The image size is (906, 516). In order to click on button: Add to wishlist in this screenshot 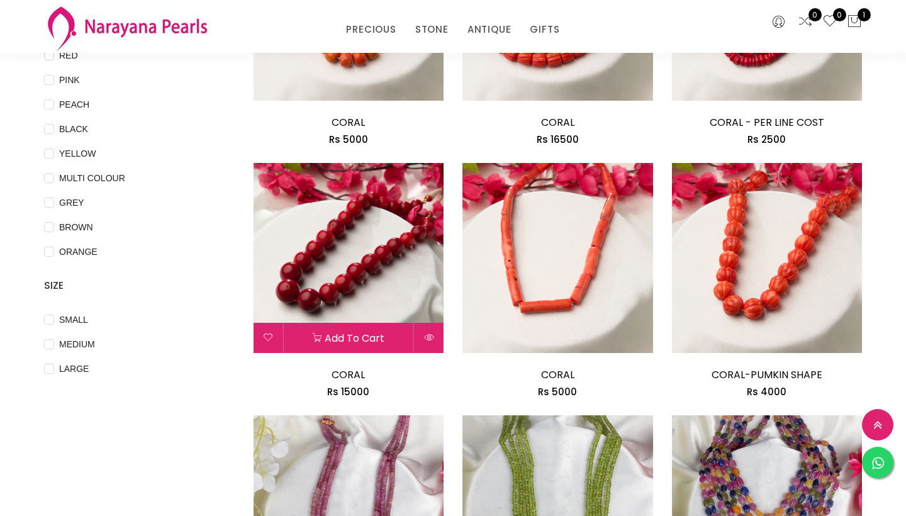, I will do `click(268, 338)`.